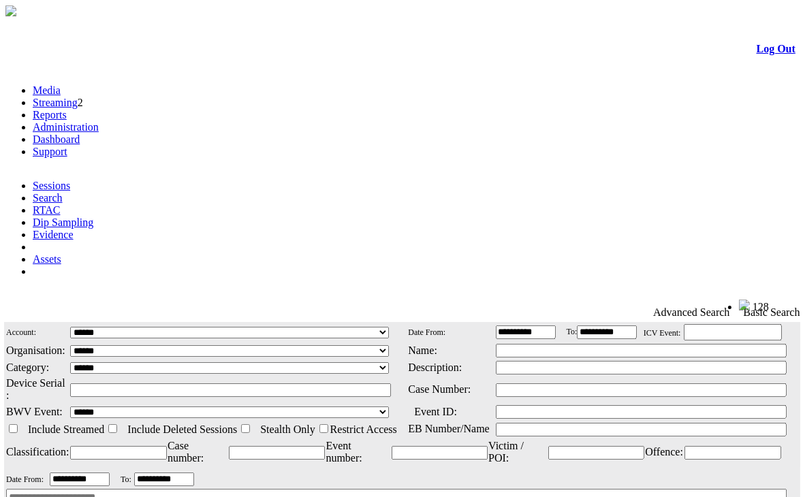  What do you see at coordinates (662, 333) in the screenshot?
I see `span: ICV Event:` at bounding box center [662, 333].